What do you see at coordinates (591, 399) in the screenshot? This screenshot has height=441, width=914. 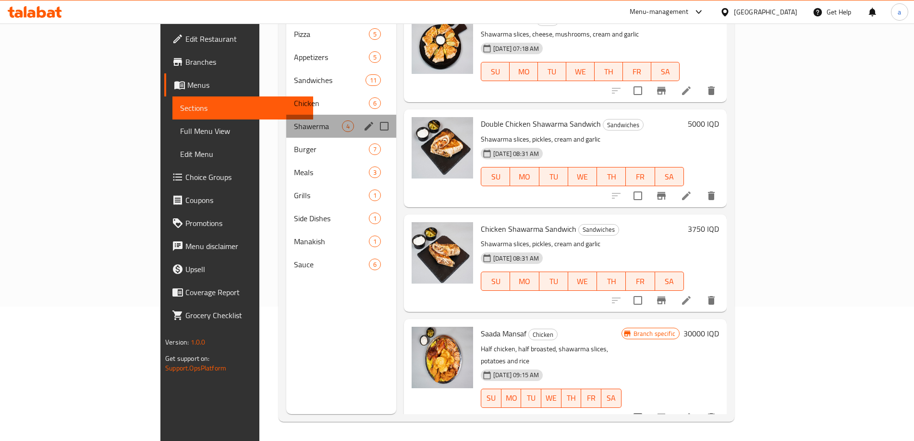 I see `button: FR` at bounding box center [591, 399].